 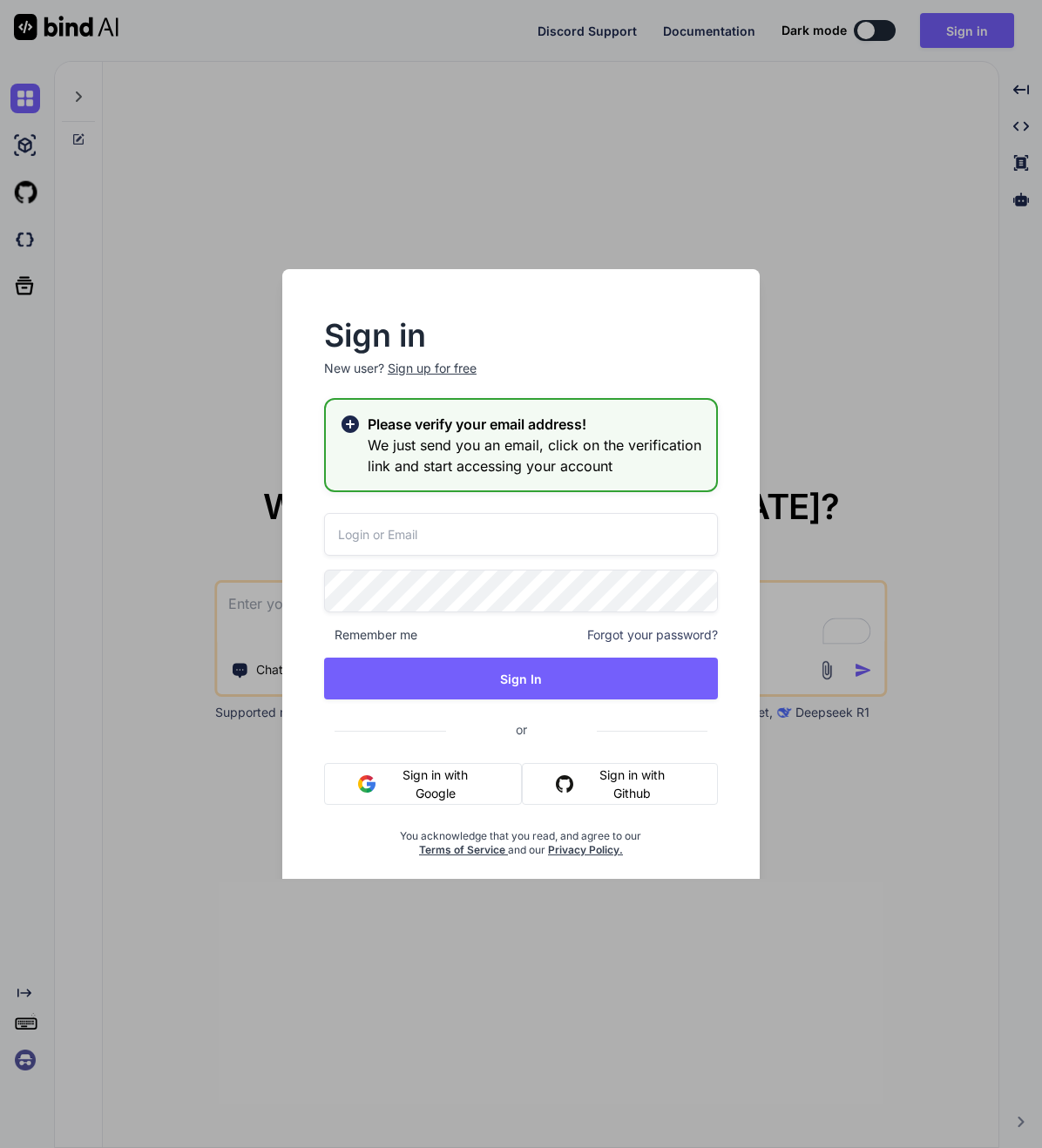 What do you see at coordinates (423, 784) in the screenshot?
I see `button: Sign in with Google` at bounding box center [423, 784].